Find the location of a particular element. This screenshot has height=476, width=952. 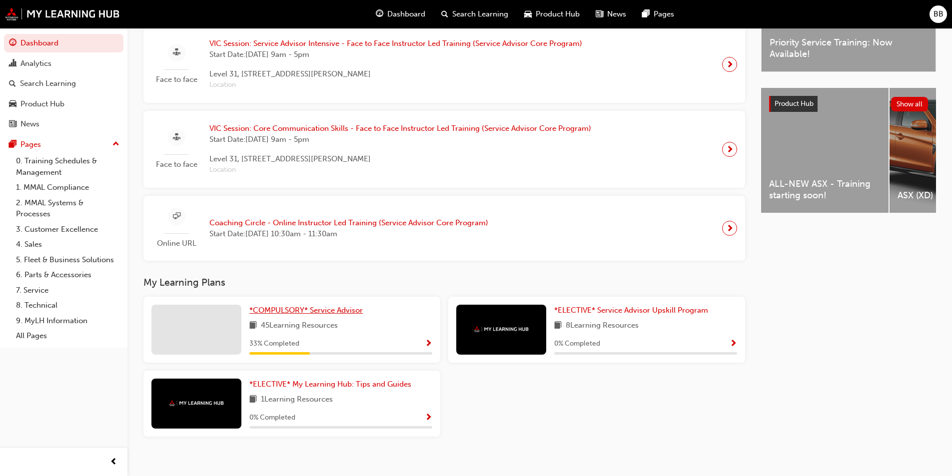

a: 7. Service is located at coordinates (67, 290).